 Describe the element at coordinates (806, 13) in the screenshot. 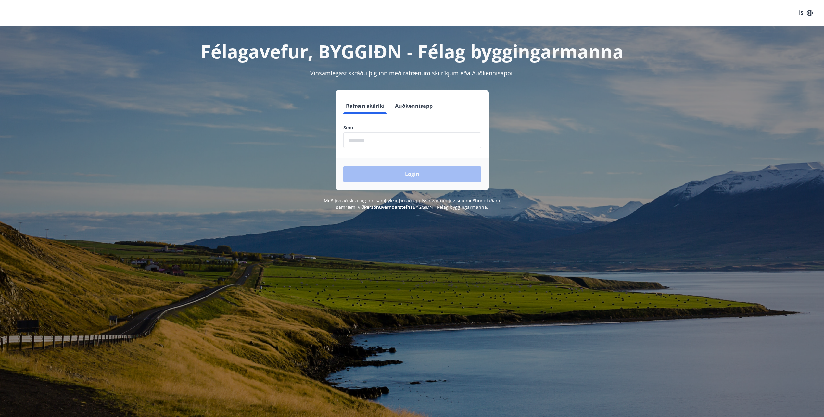

I see `button: ÍS` at that location.